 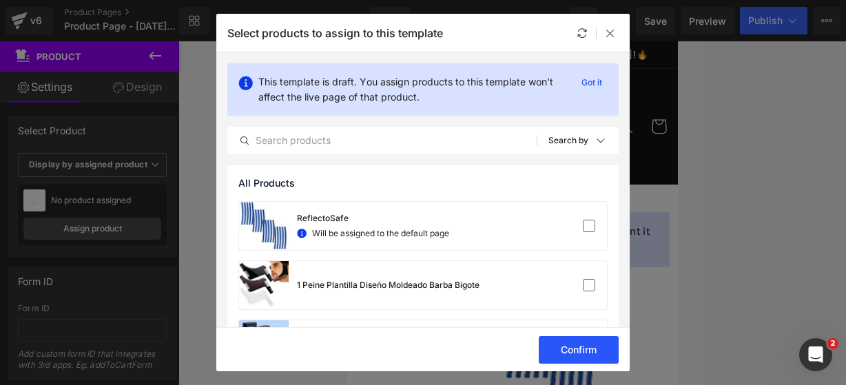 What do you see at coordinates (165, 85) in the screenshot?
I see `img: Paga en tucasa` at bounding box center [165, 85].